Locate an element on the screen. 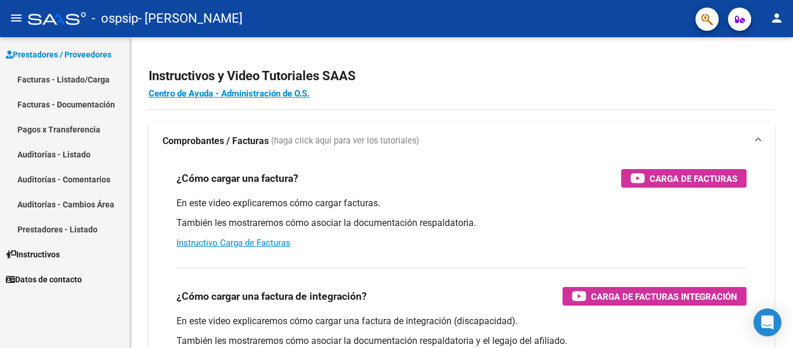 This screenshot has height=348, width=793. p: En este video explicaremos cómo cargar facturas. is located at coordinates (461, 203).